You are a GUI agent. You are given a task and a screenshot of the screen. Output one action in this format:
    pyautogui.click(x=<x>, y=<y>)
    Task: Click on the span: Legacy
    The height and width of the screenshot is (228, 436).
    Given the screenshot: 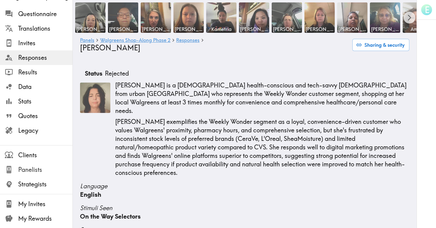 What is the action you would take?
    pyautogui.click(x=45, y=130)
    